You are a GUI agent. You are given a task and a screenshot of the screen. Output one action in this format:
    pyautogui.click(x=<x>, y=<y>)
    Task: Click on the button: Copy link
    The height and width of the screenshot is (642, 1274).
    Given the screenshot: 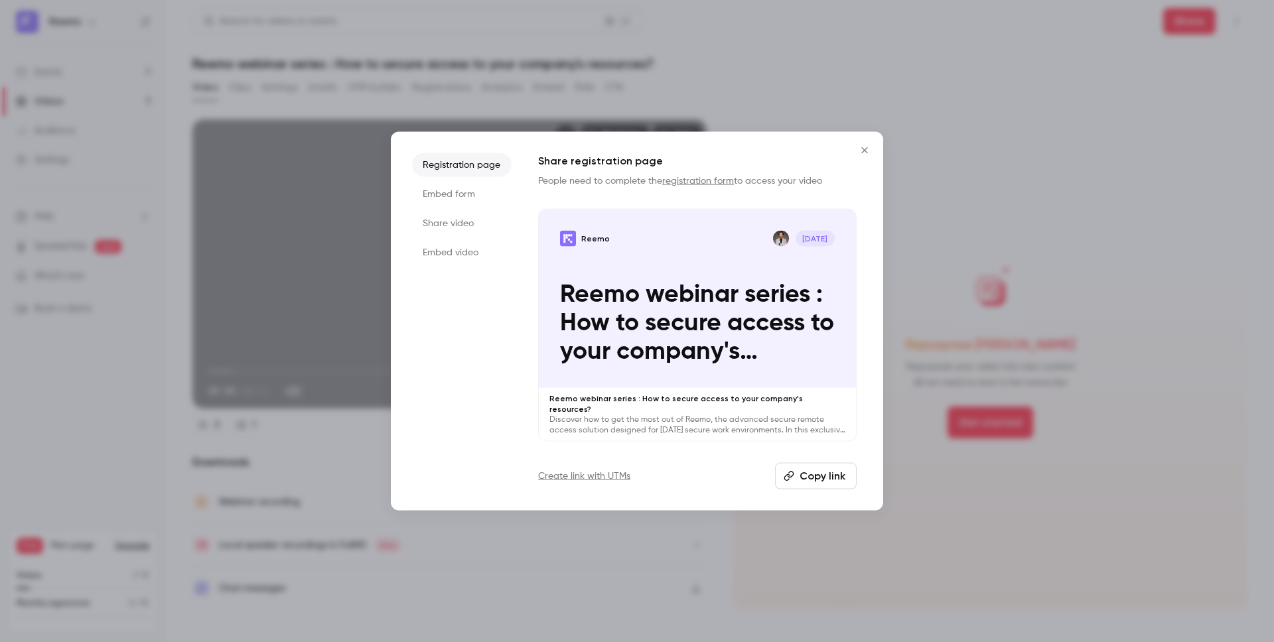 What is the action you would take?
    pyautogui.click(x=815, y=476)
    